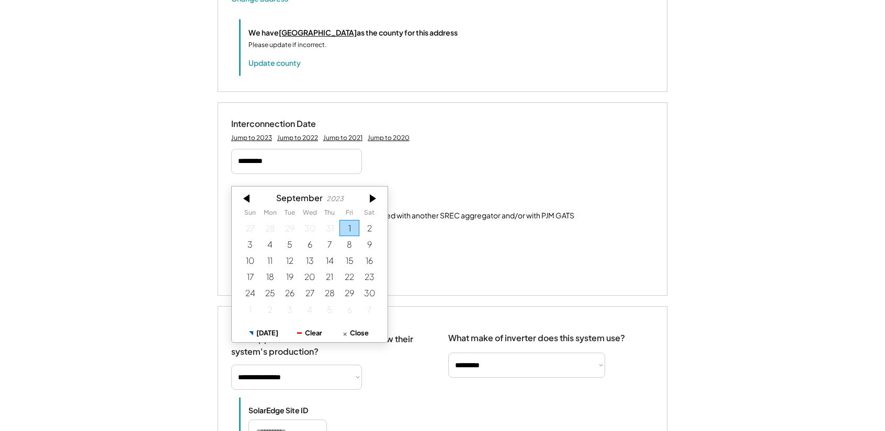  Describe the element at coordinates (250, 215) in the screenshot. I see `th: Sunday` at that location.